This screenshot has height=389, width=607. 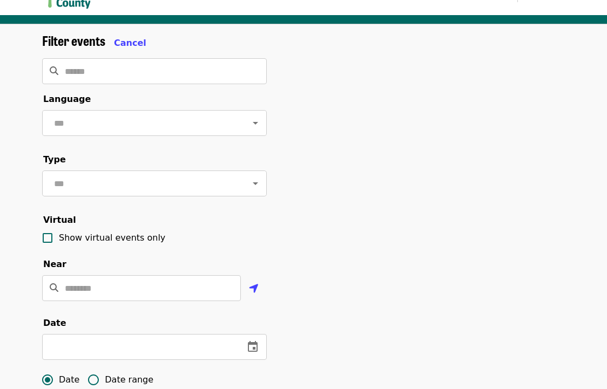 I want to click on i: location-arrow icon, so click(x=254, y=289).